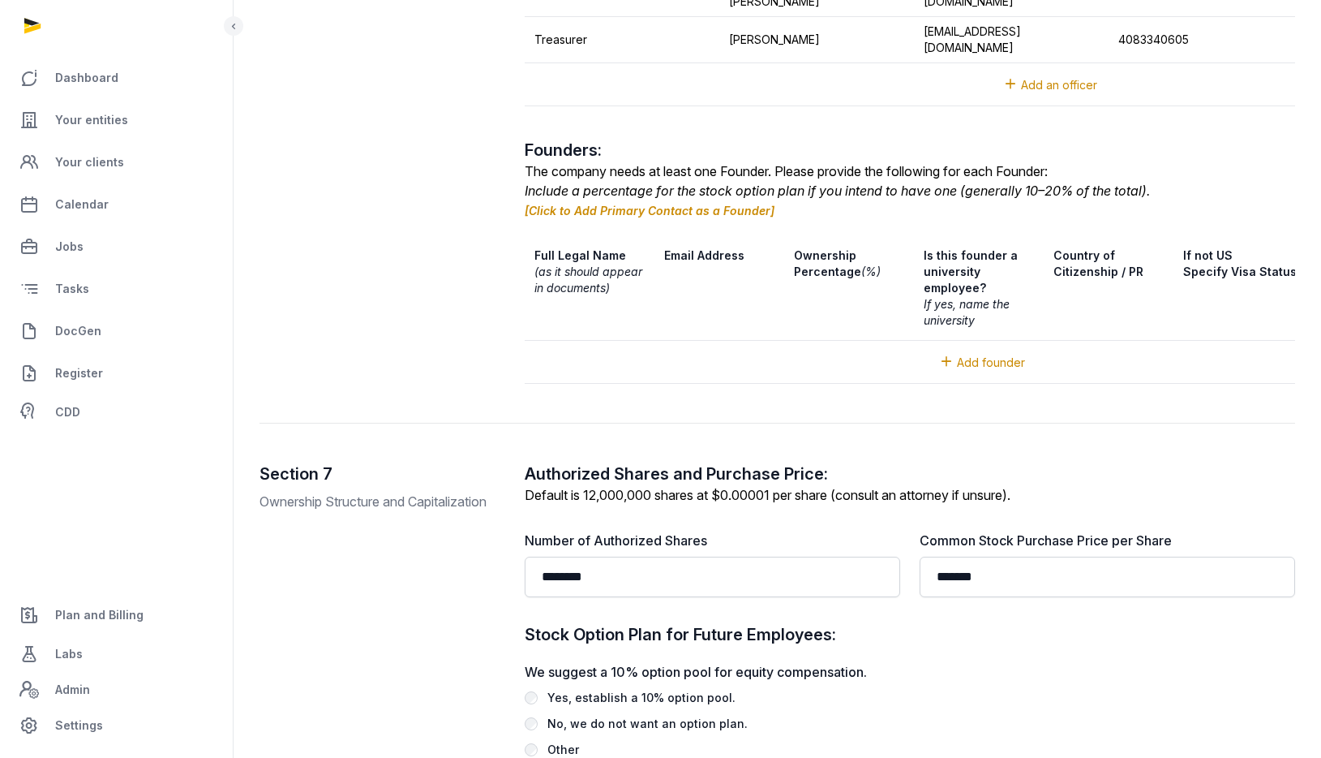 The image size is (1321, 758). What do you see at coordinates (87, 78) in the screenshot?
I see `span: Dashboard` at bounding box center [87, 78].